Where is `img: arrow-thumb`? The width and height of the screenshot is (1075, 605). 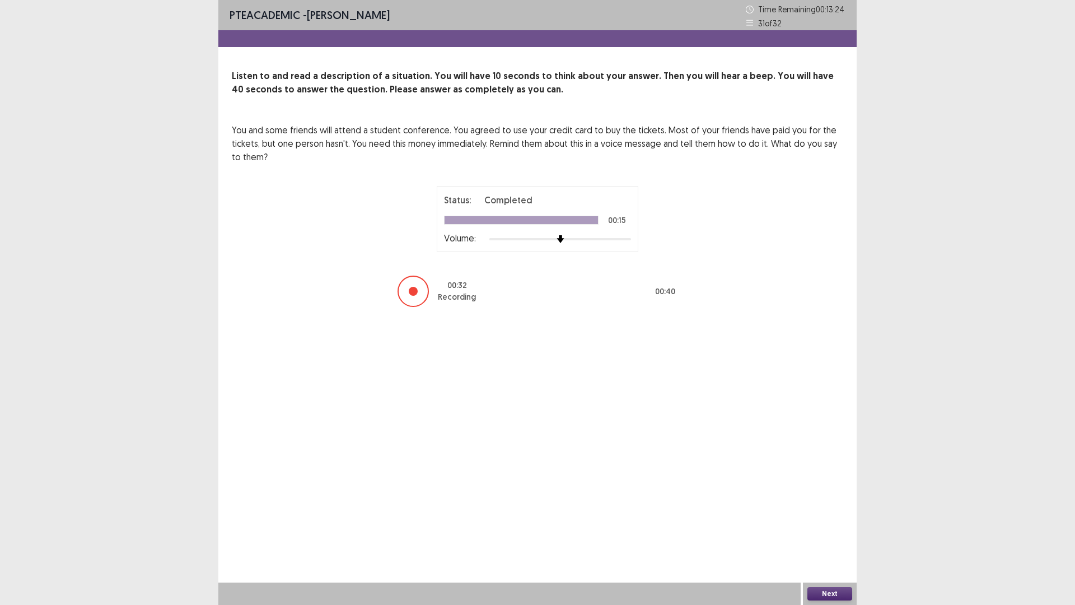
img: arrow-thumb is located at coordinates (560, 239).